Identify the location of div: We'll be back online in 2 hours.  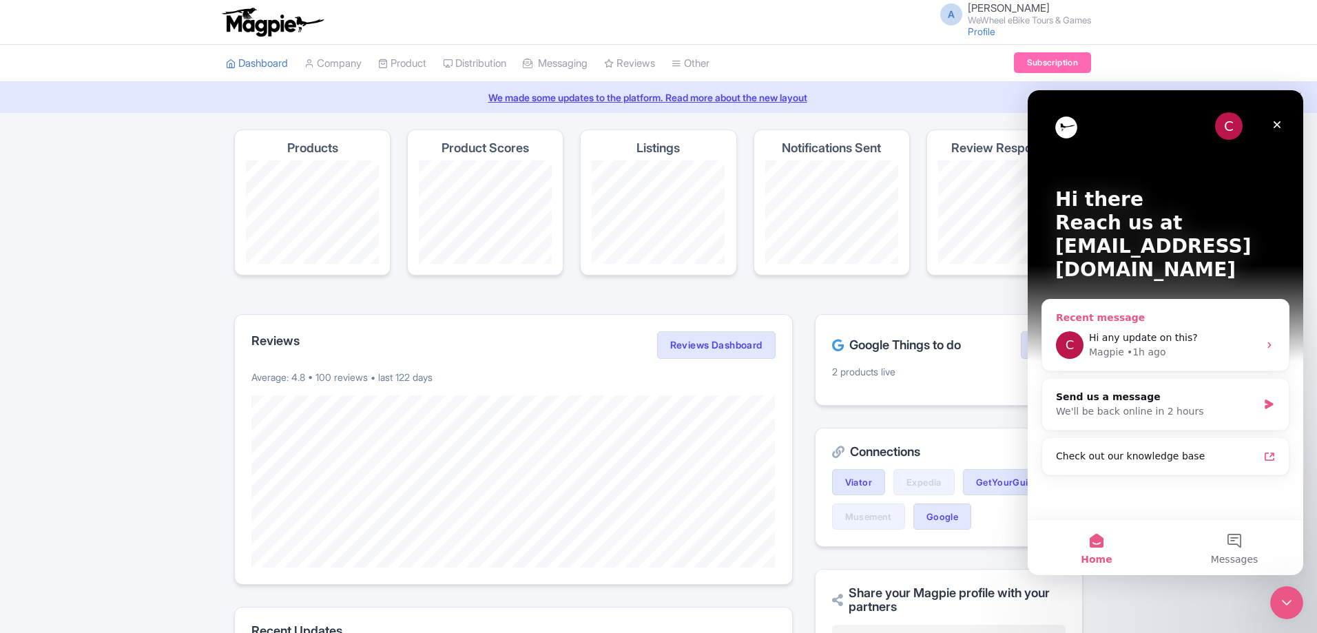
(129, 321).